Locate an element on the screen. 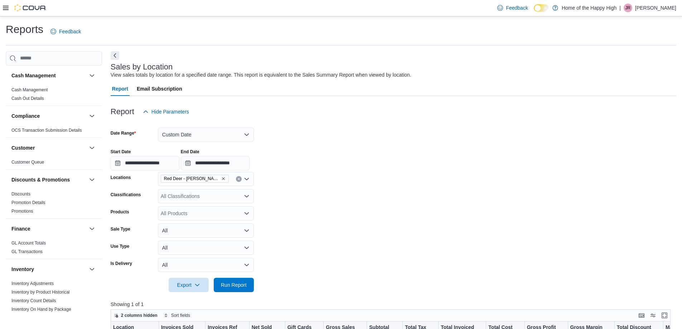 Image resolution: width=682 pixels, height=329 pixels. label: End Date is located at coordinates (190, 152).